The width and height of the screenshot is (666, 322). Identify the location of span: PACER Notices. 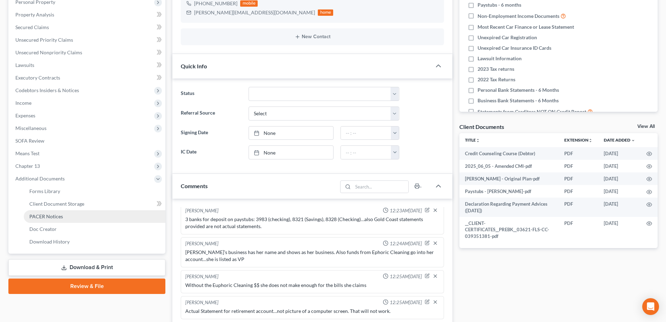
(46, 216).